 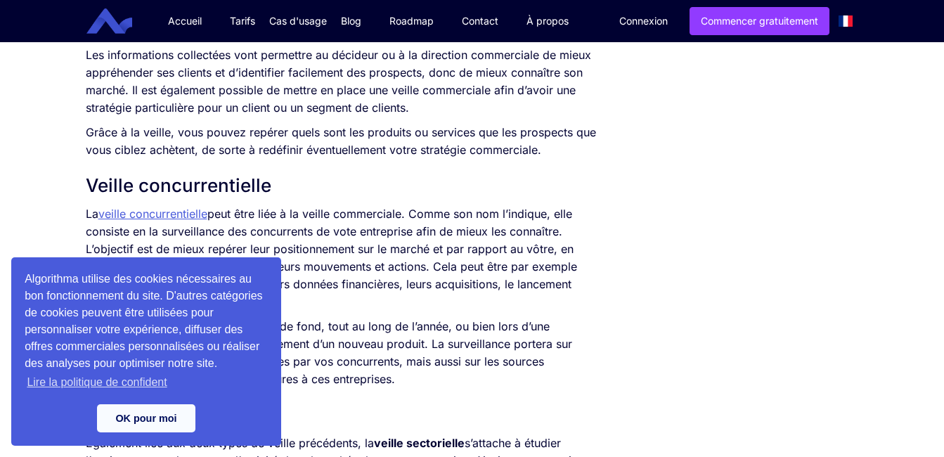 What do you see at coordinates (341, 415) in the screenshot?
I see `h2: Veille sectorielle` at bounding box center [341, 415].